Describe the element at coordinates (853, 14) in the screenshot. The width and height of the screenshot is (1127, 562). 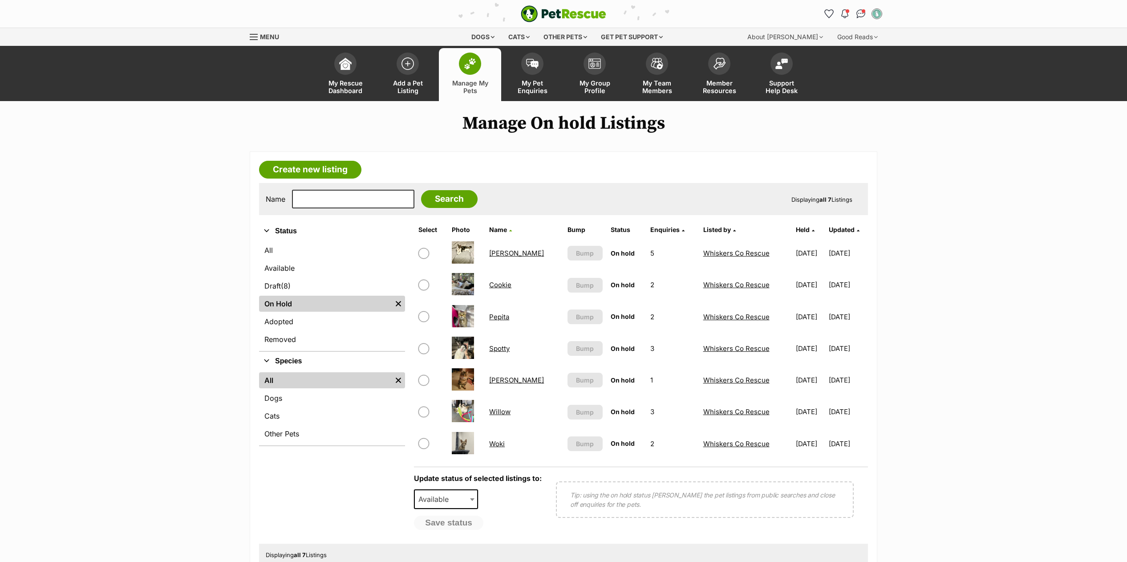
I see `ul: Account quick links` at that location.